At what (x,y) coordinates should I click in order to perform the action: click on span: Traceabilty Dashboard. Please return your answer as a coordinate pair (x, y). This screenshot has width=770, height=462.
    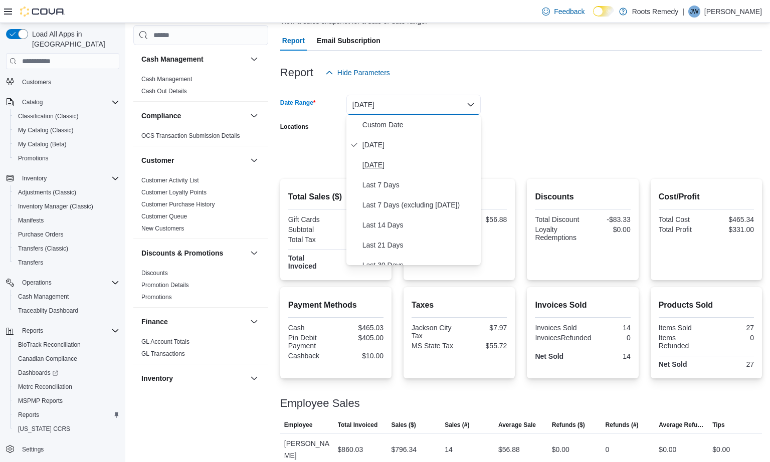
    Looking at the image, I should click on (67, 311).